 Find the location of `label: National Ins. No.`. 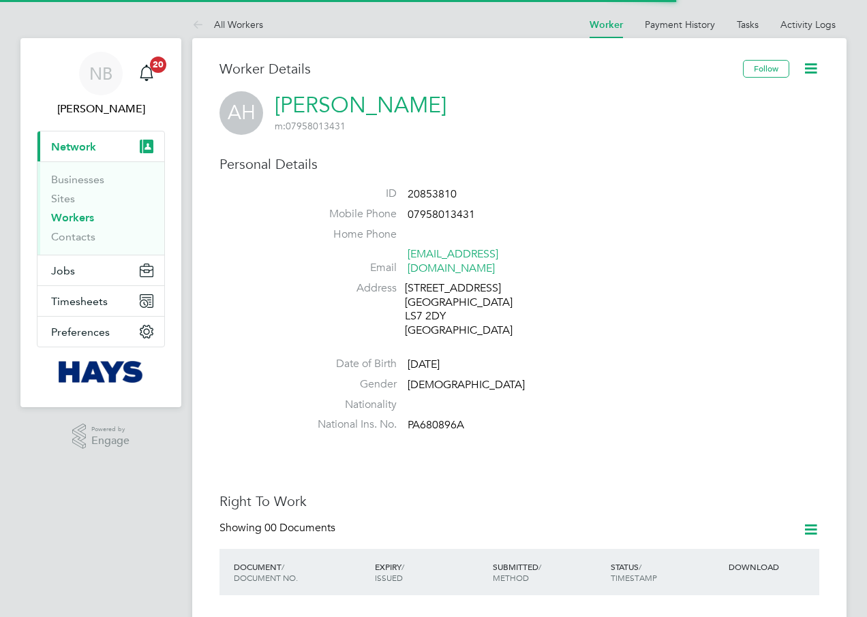

label: National Ins. No. is located at coordinates (349, 425).